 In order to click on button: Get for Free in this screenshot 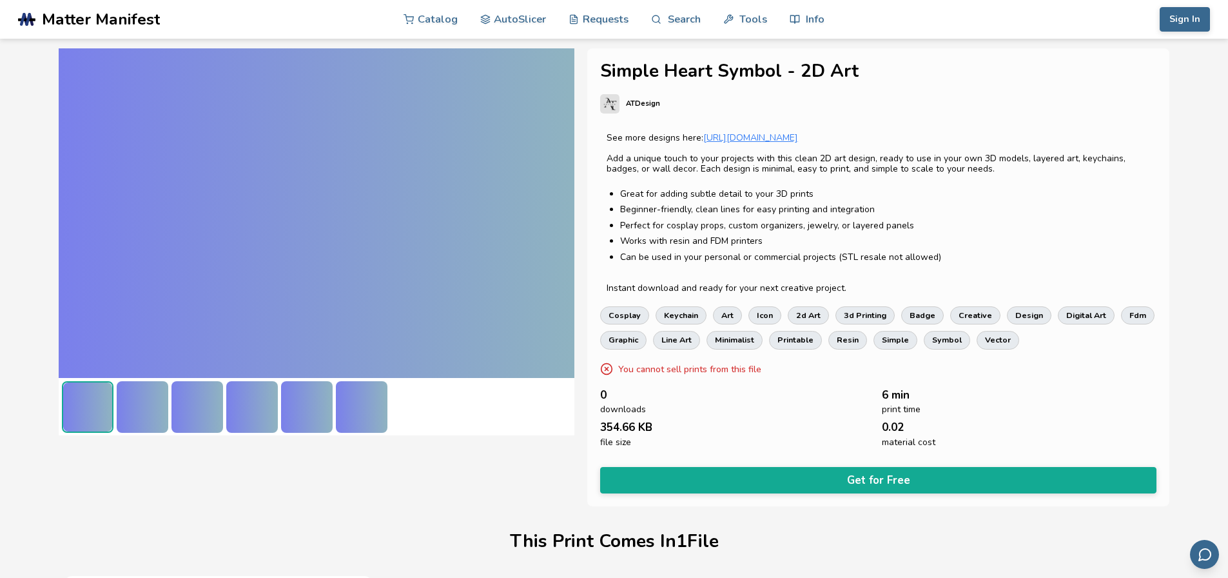, I will do `click(879, 480)`.